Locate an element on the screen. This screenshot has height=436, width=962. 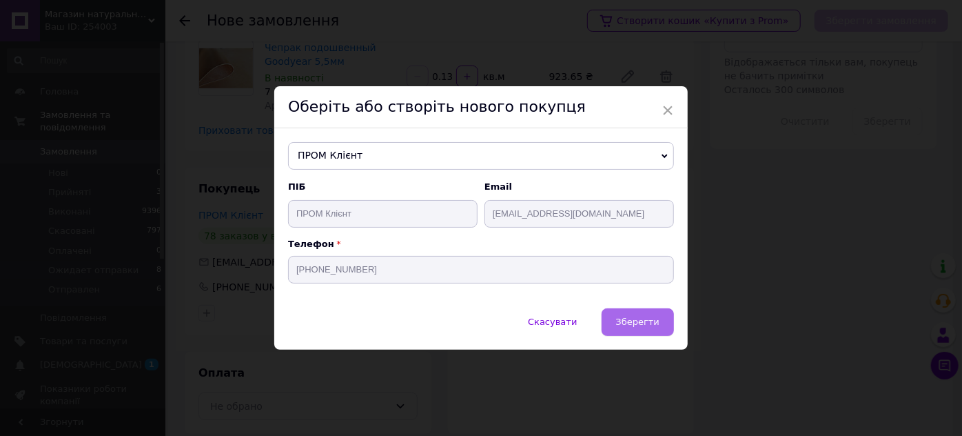
span: ПРОМ Клієнт is located at coordinates (481, 156).